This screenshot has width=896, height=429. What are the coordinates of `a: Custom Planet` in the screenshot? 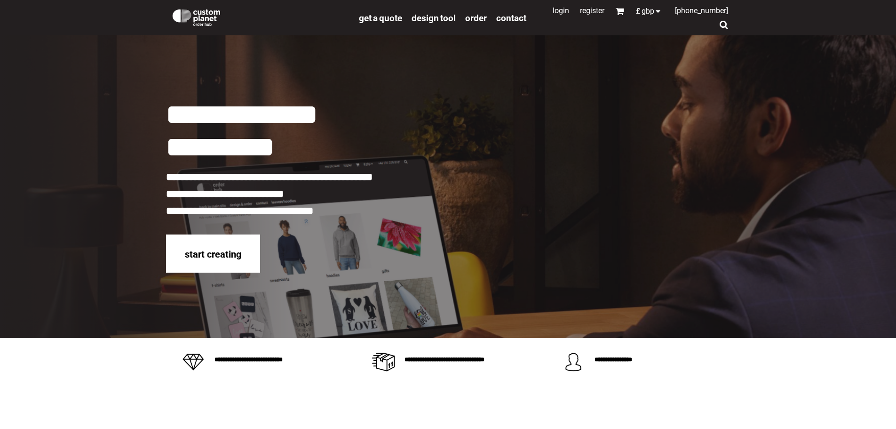 It's located at (260, 16).